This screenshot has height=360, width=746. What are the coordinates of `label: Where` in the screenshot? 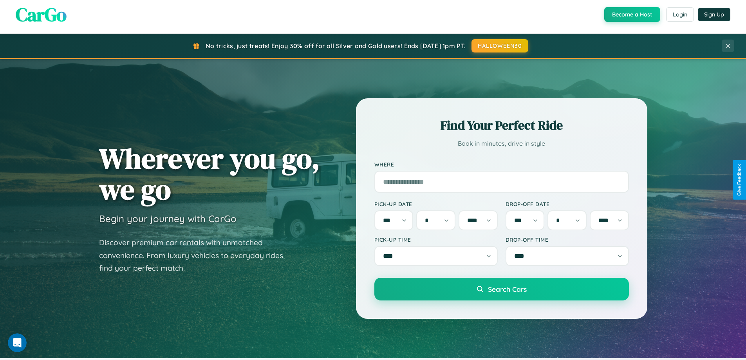 It's located at (502, 164).